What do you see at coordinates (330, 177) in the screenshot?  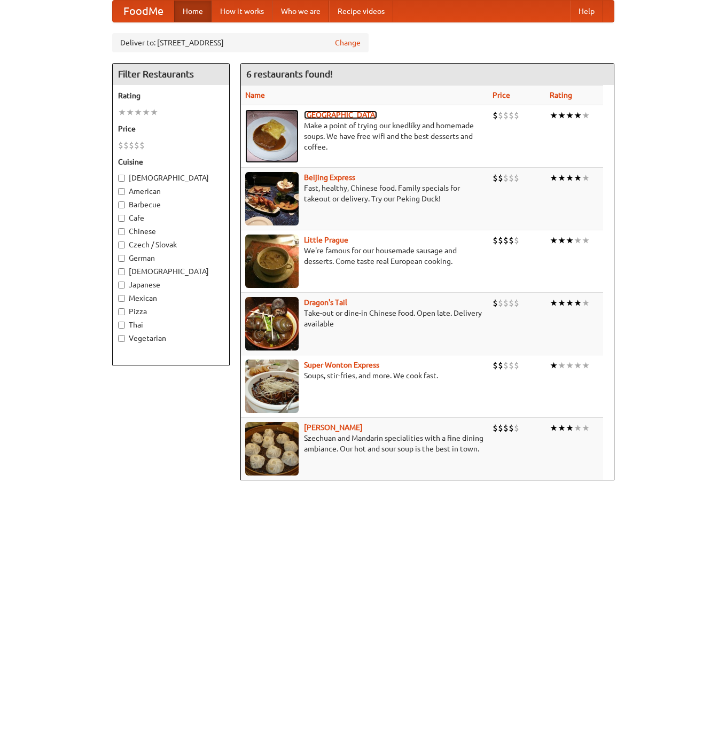 I see `b: Beijing Express` at bounding box center [330, 177].